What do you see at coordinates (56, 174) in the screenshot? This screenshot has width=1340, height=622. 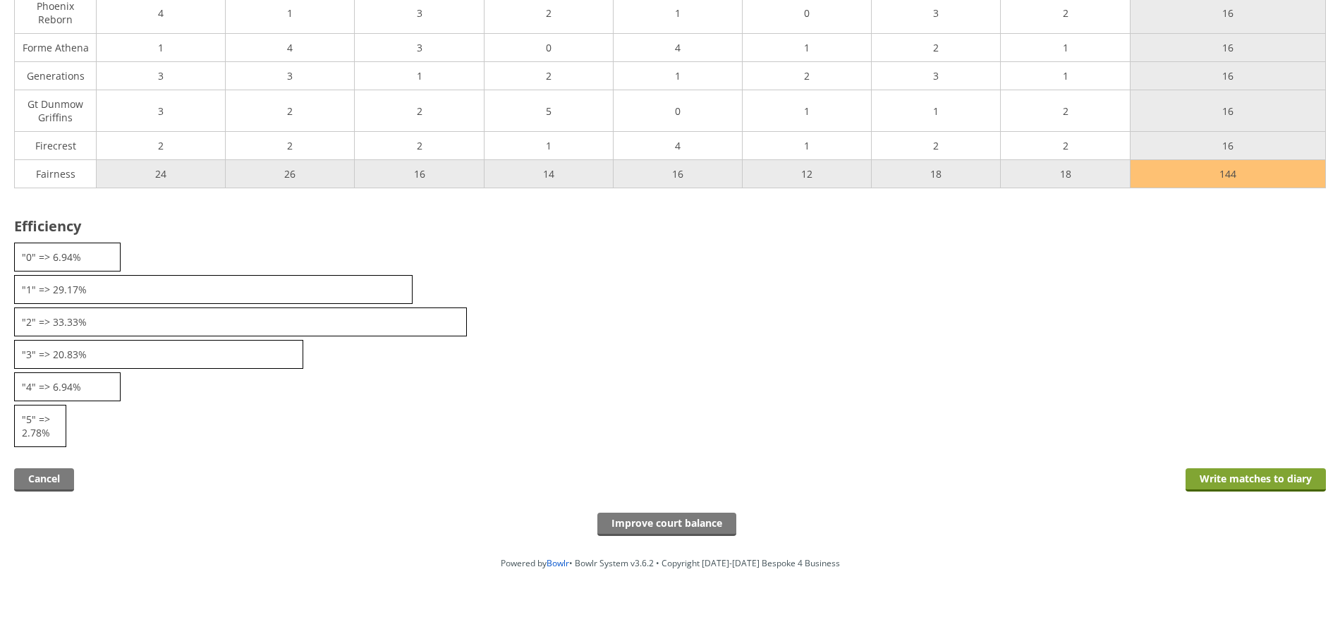 I see `td: Fairness` at bounding box center [56, 174].